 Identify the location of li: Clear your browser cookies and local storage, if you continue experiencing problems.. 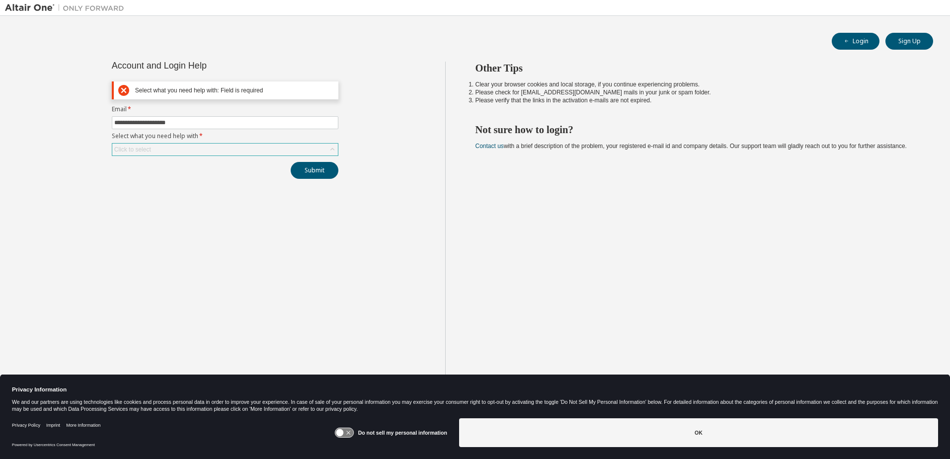
(695, 84).